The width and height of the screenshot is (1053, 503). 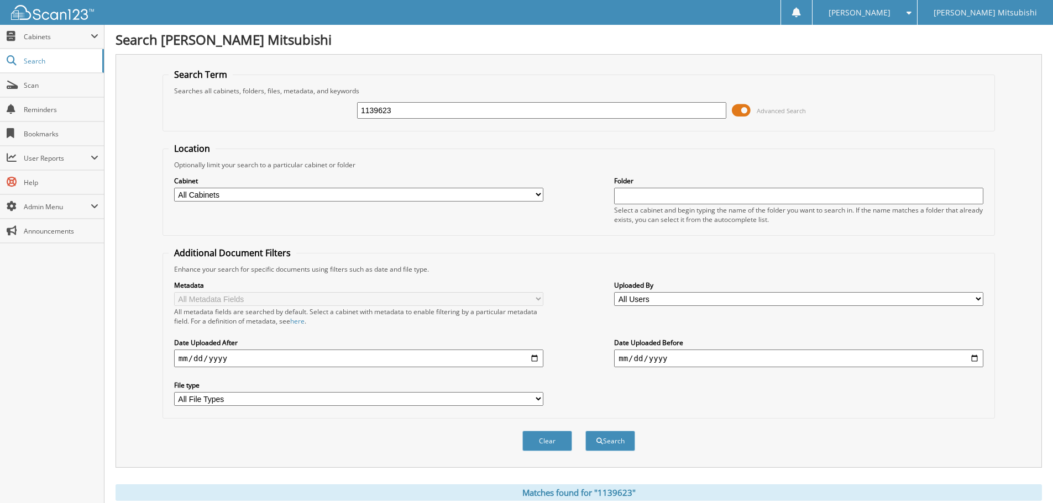 What do you see at coordinates (798, 359) in the screenshot?
I see `input: end` at bounding box center [798, 359].